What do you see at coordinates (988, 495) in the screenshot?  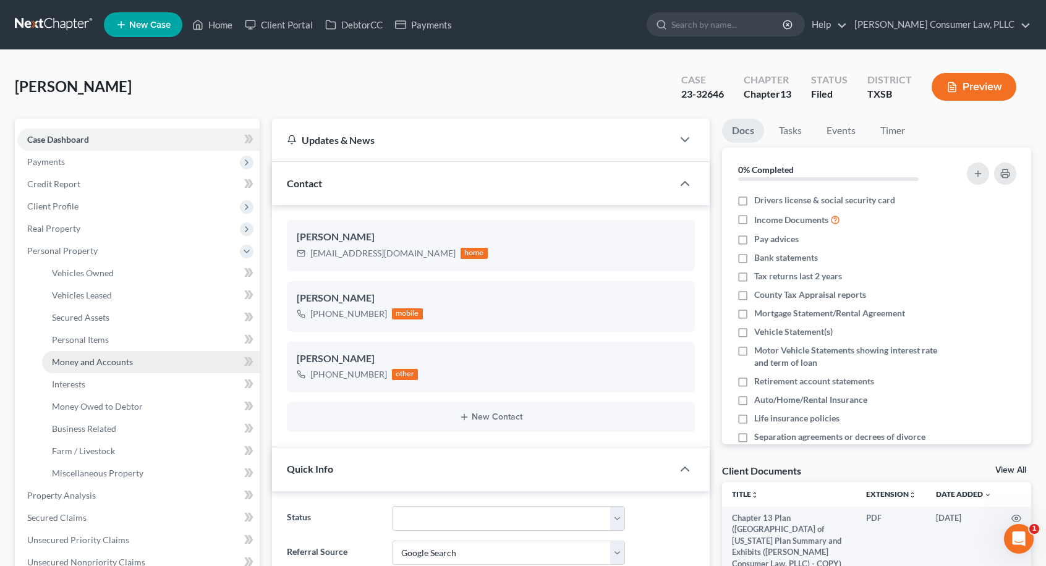 I see `i: expand_more` at bounding box center [988, 495].